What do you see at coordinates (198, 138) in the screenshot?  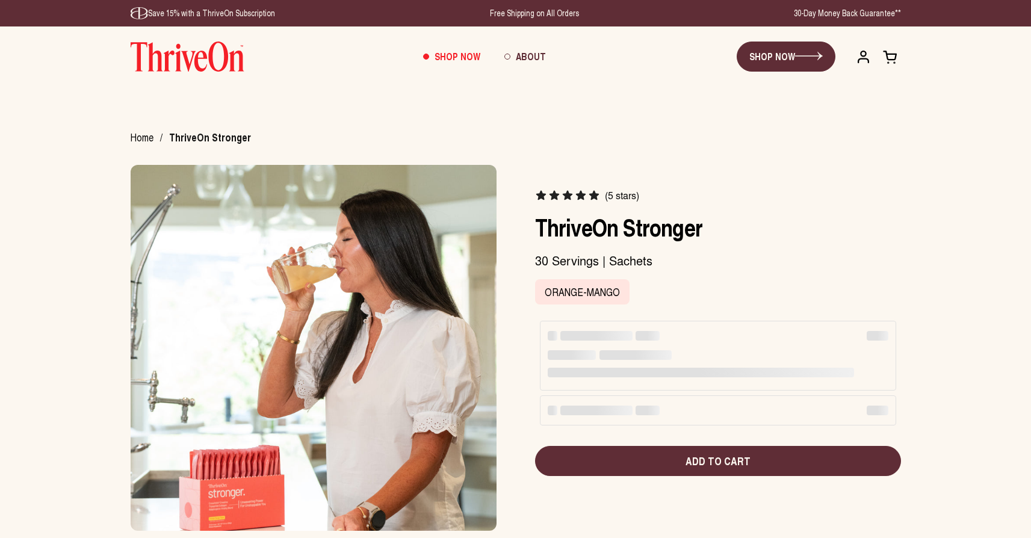 I see `nav: breadcrumbs` at bounding box center [198, 138].